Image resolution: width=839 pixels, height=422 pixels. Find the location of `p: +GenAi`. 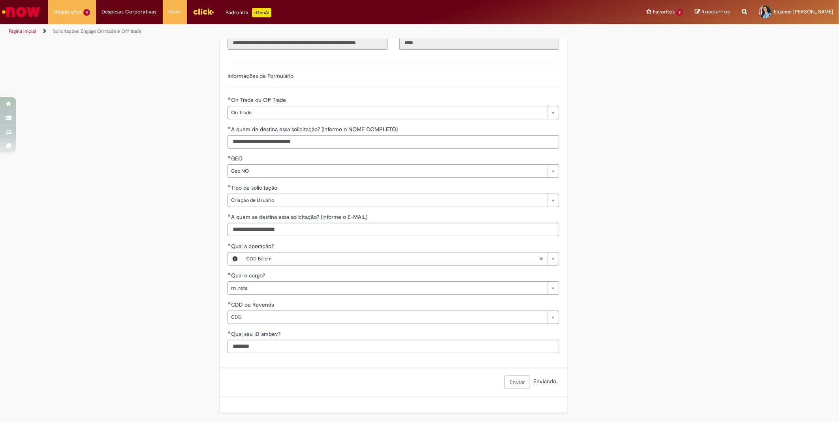

p: +GenAi is located at coordinates (262, 13).